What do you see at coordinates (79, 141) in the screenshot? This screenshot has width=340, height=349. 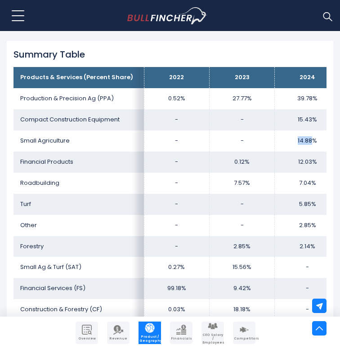 I see `td: Small Agriculture` at bounding box center [79, 141].